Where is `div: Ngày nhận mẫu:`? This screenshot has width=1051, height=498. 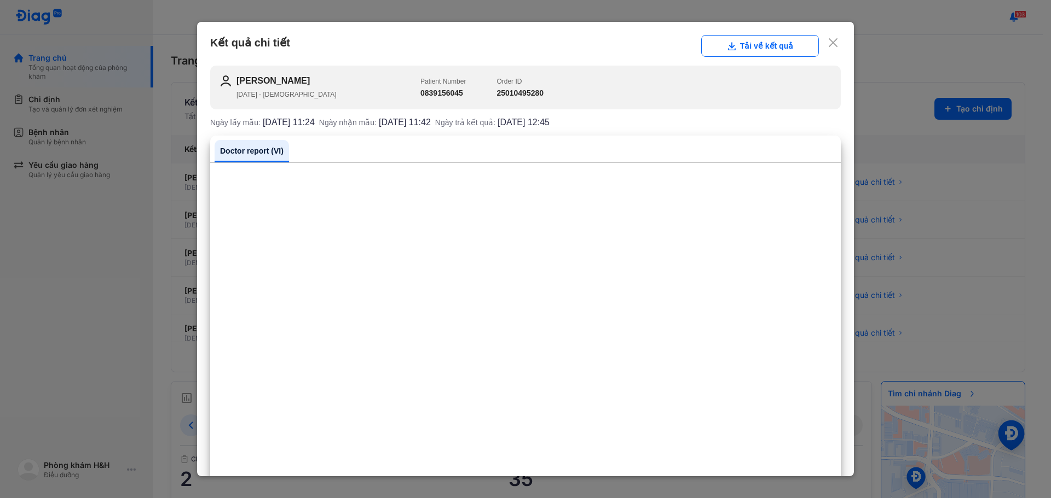
div: Ngày nhận mẫu: is located at coordinates (375, 123).